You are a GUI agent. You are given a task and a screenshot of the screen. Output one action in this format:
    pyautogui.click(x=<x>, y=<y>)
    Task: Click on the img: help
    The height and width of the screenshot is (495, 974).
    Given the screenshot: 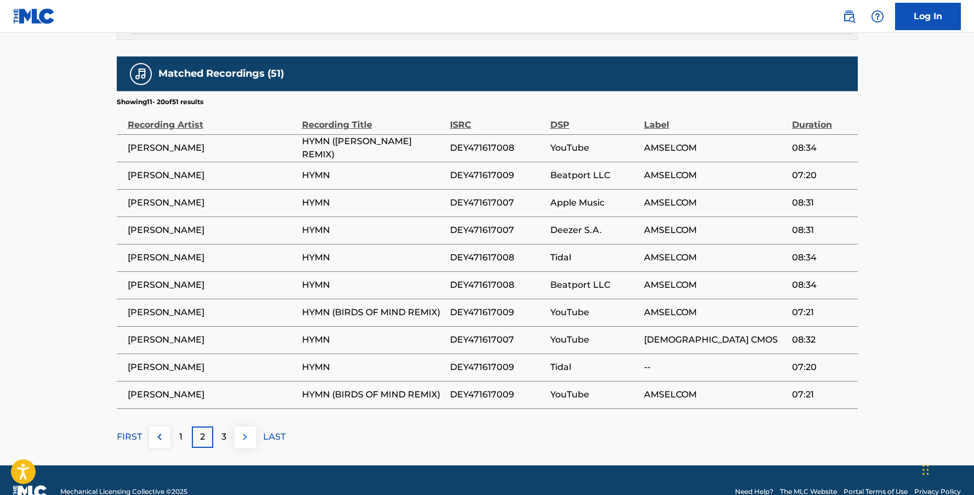 What is the action you would take?
    pyautogui.click(x=878, y=16)
    